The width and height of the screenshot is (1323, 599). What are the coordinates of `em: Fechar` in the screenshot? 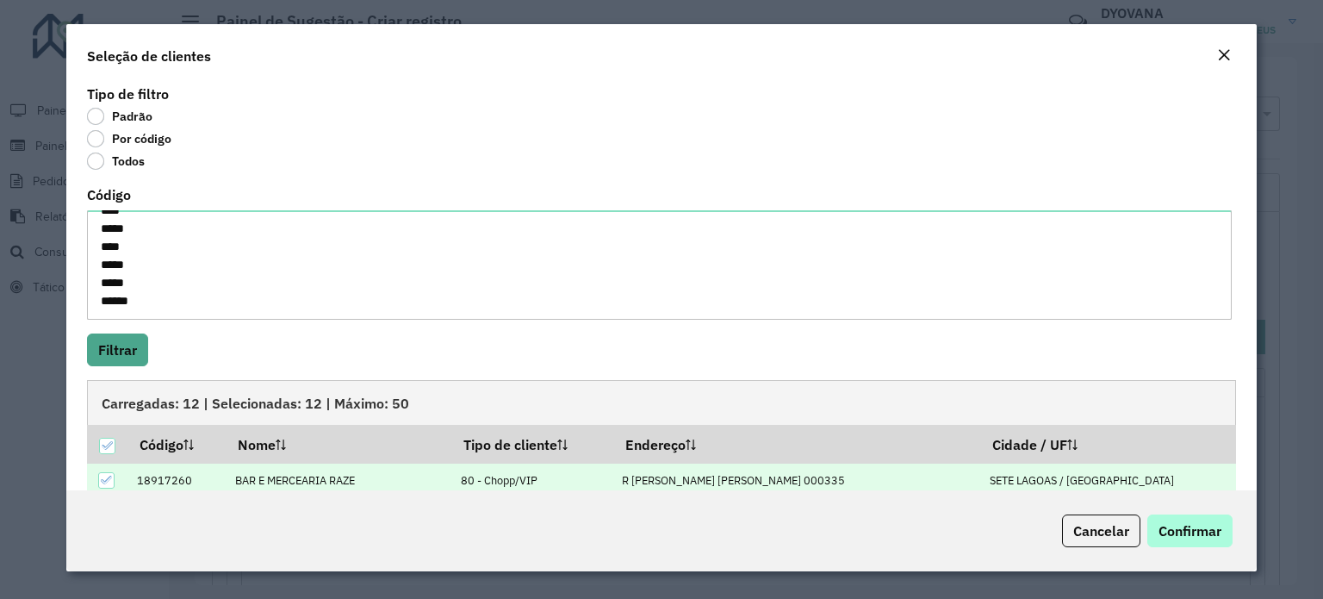 It's located at (1224, 55).